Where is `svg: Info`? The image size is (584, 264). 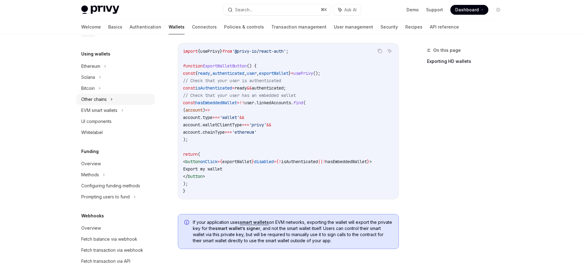 svg: Info is located at coordinates (187, 223).